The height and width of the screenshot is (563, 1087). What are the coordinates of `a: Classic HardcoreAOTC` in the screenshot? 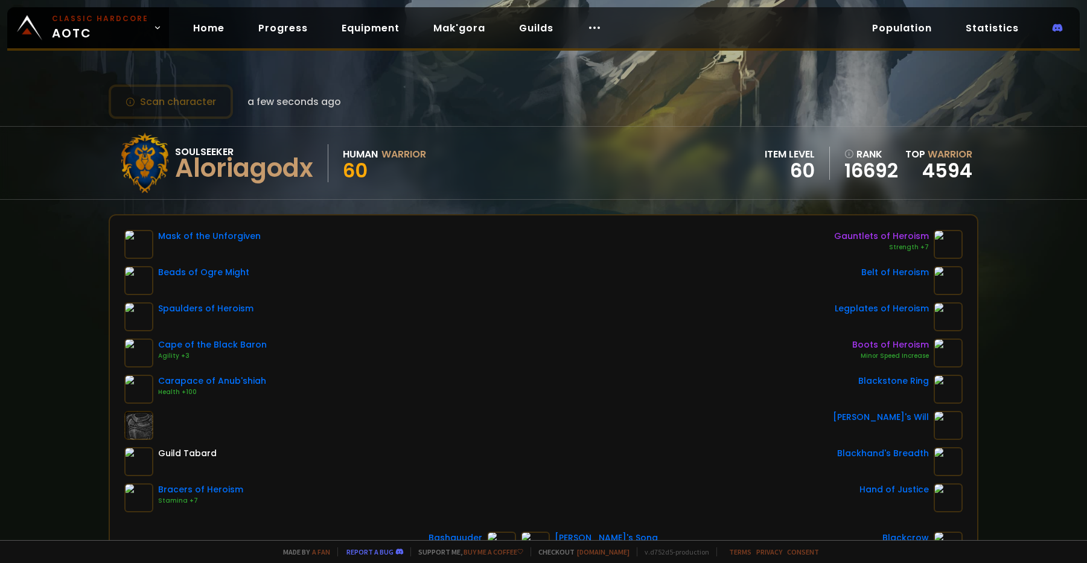 It's located at (88, 28).